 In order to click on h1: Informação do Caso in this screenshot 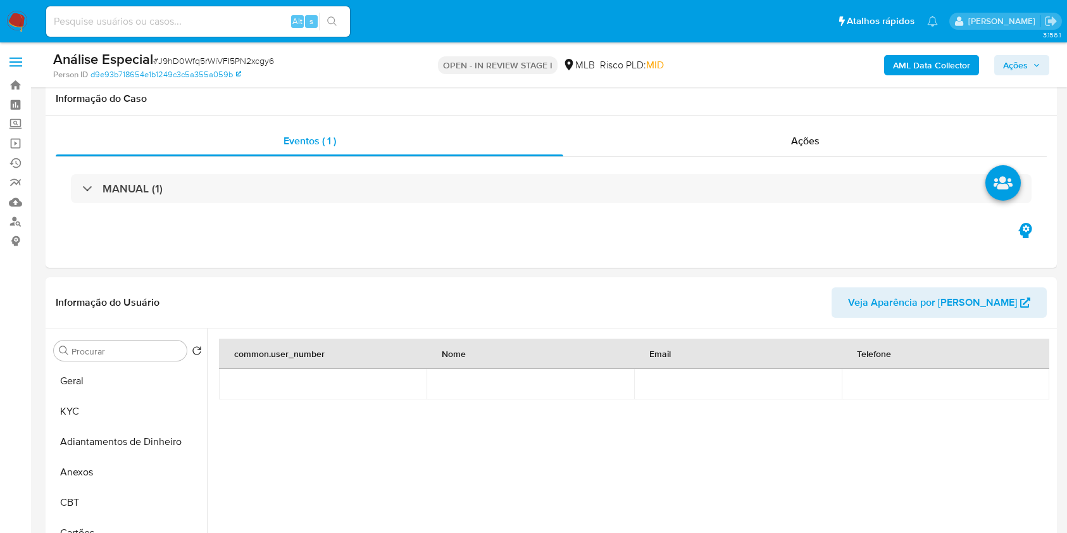, I will do `click(551, 99)`.